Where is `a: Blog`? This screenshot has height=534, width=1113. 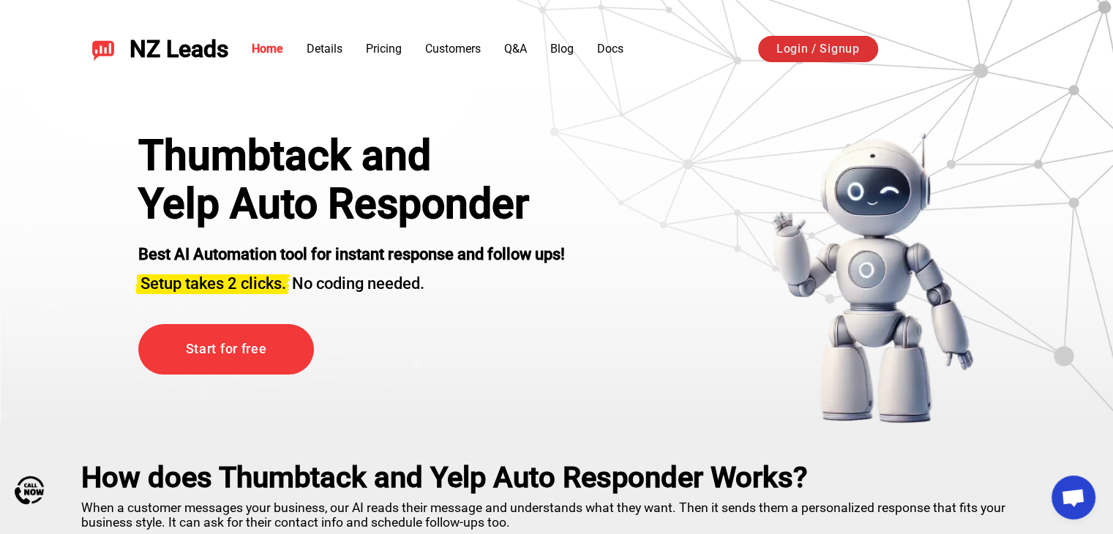
a: Blog is located at coordinates (562, 48).